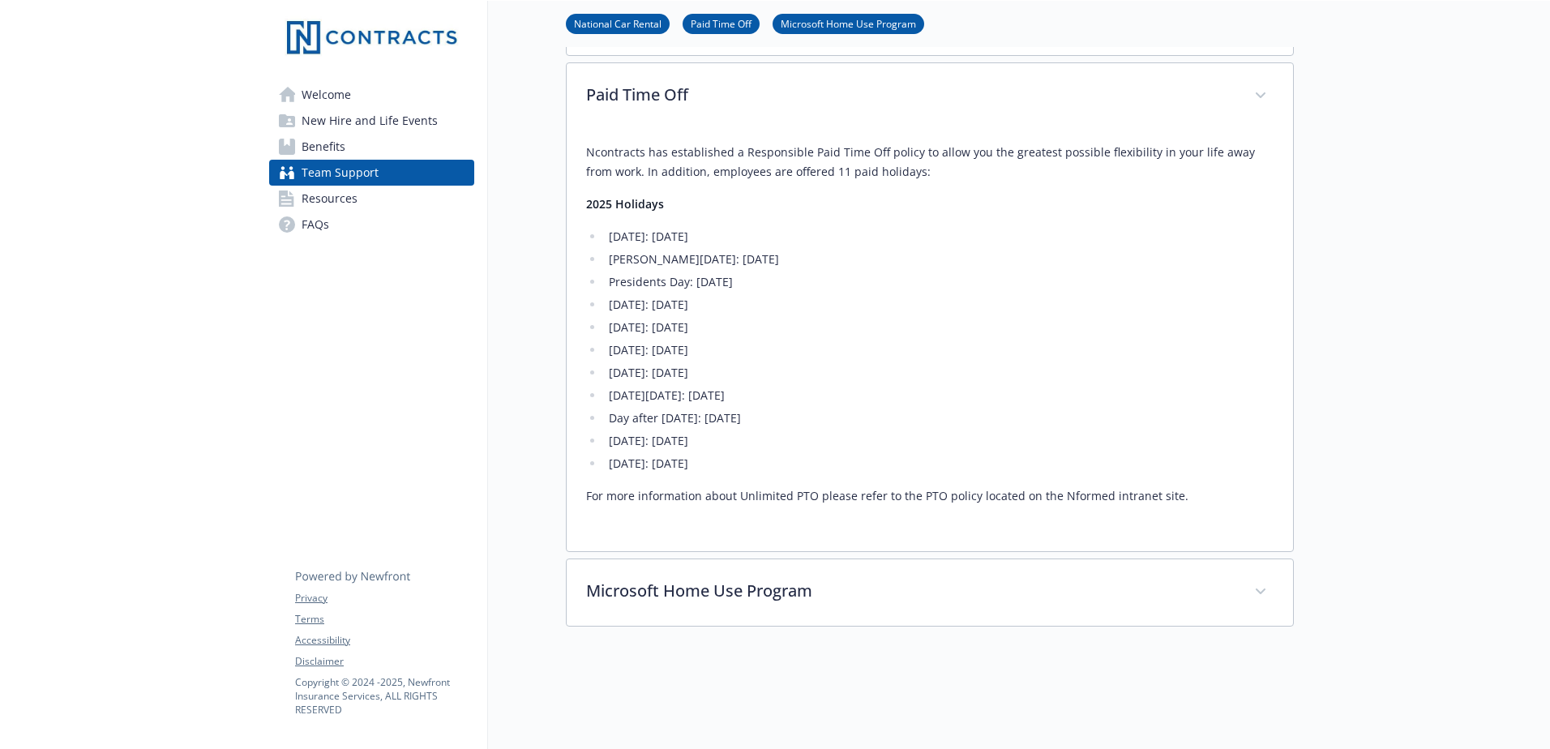  I want to click on div: Microsoft Home Use Program, so click(930, 593).